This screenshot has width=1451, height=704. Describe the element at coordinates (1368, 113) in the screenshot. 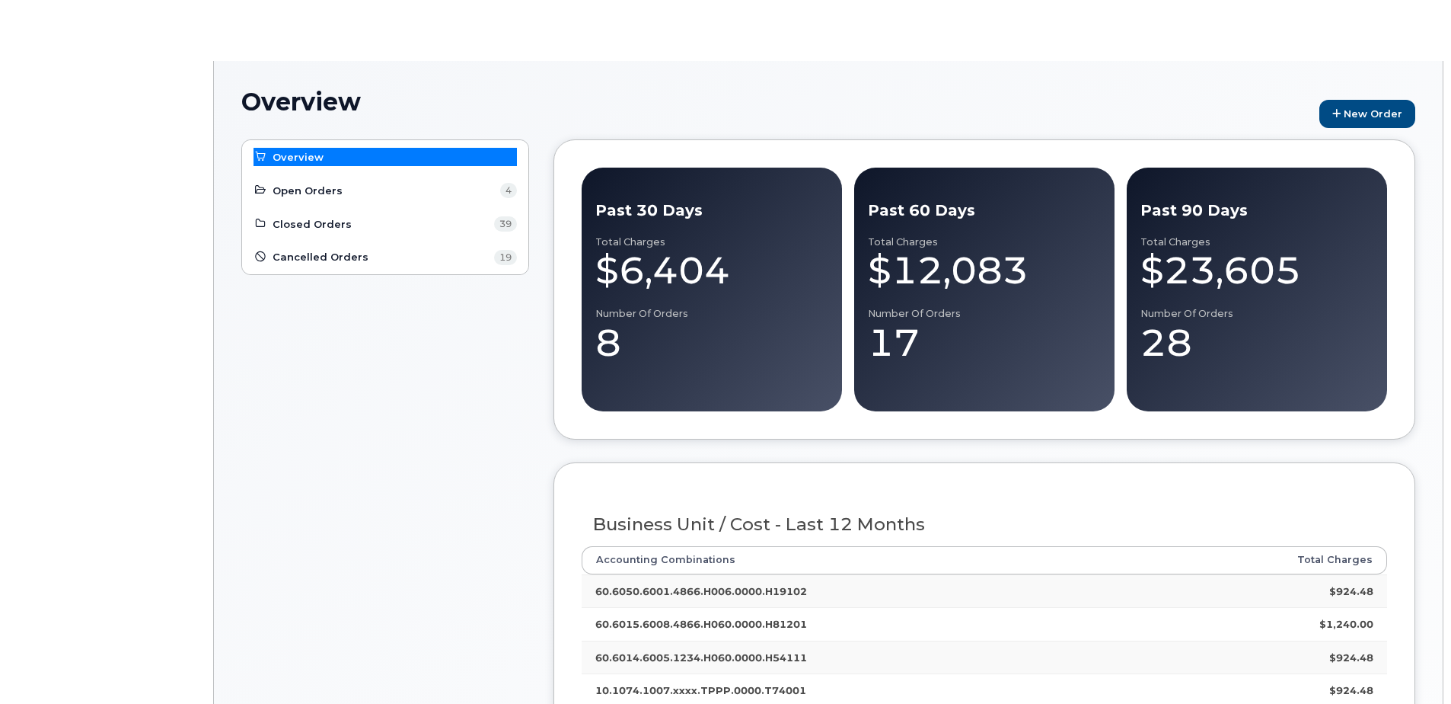

I see `a: New Order` at that location.